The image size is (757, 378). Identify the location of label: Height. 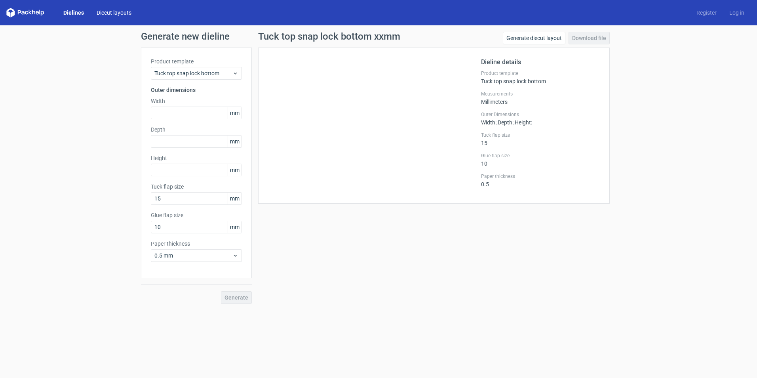
(196, 158).